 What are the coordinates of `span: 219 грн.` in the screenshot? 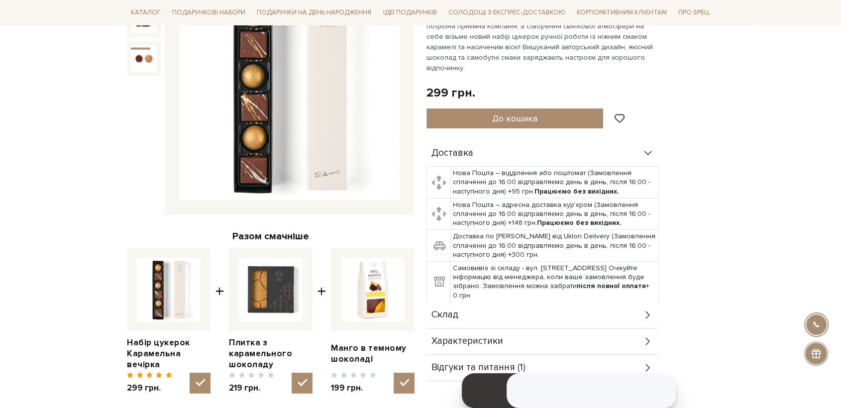 It's located at (251, 388).